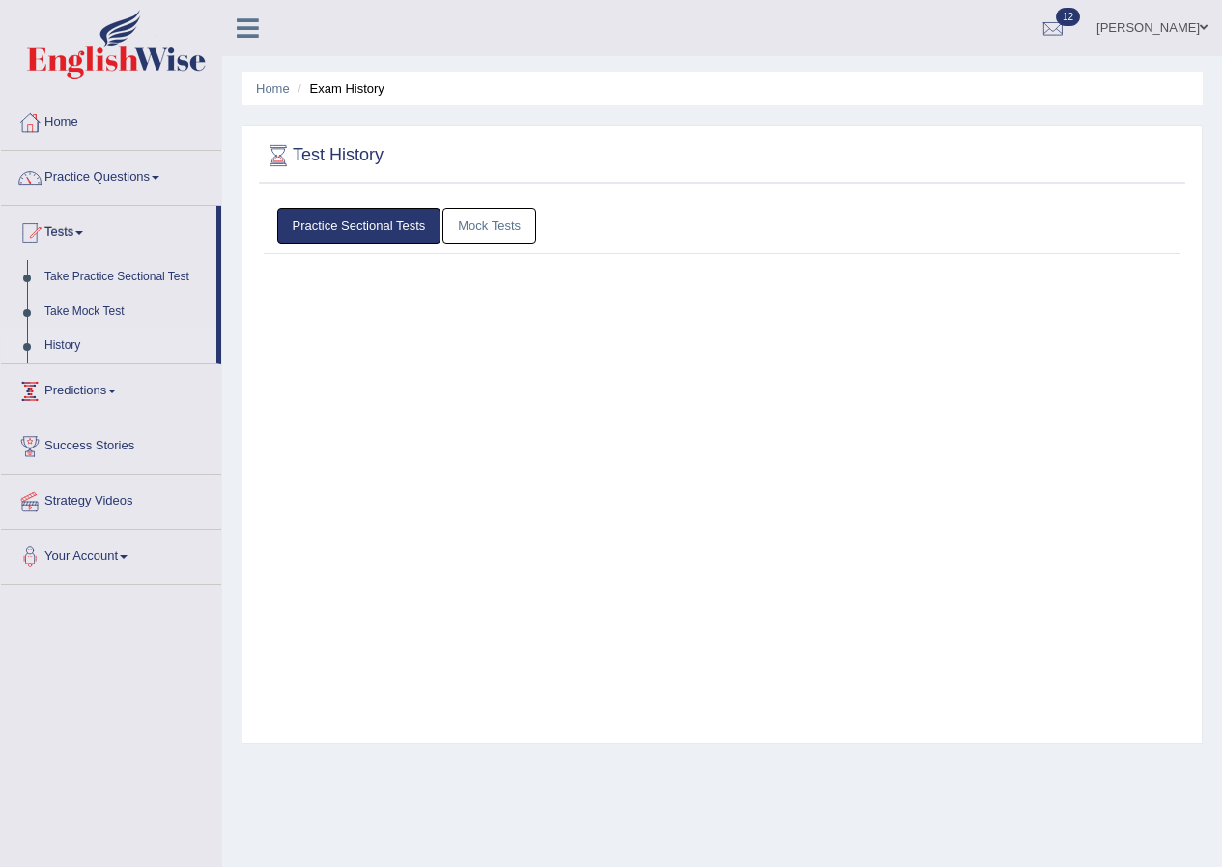  What do you see at coordinates (111, 388) in the screenshot?
I see `a: Predictions` at bounding box center [111, 388].